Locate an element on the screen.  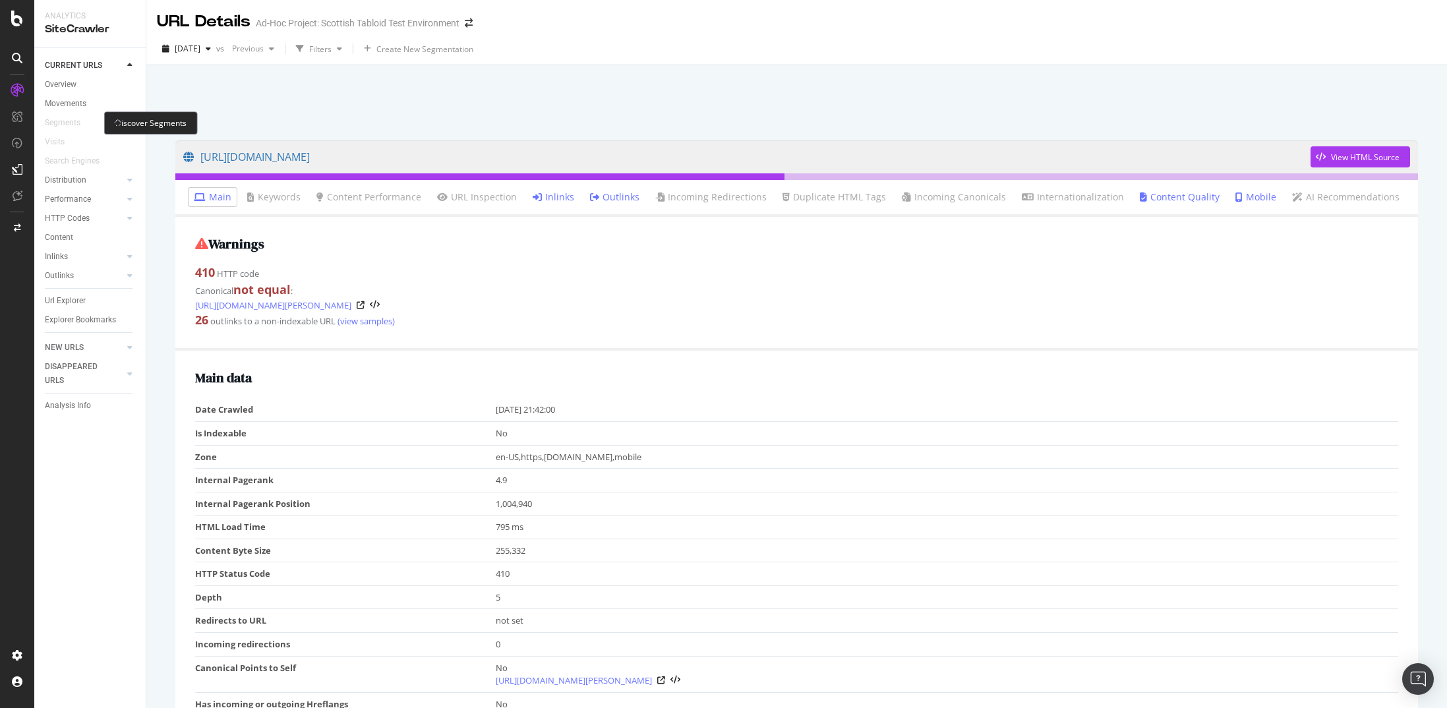
div: DISAPPEARED URLS is located at coordinates (78, 374).